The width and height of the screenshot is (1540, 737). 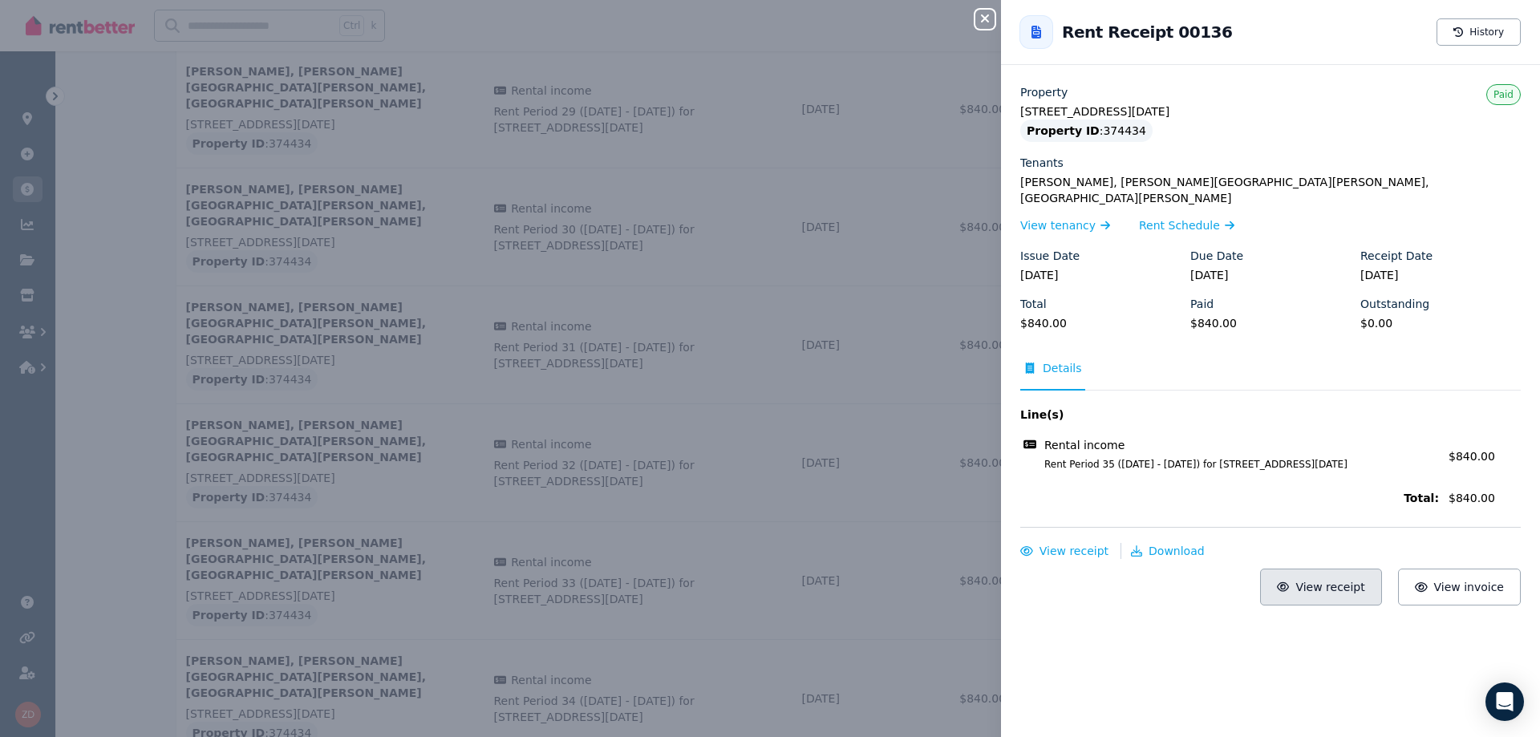 What do you see at coordinates (1147, 32) in the screenshot?
I see `h2: Rent Receipt 00136` at bounding box center [1147, 32].